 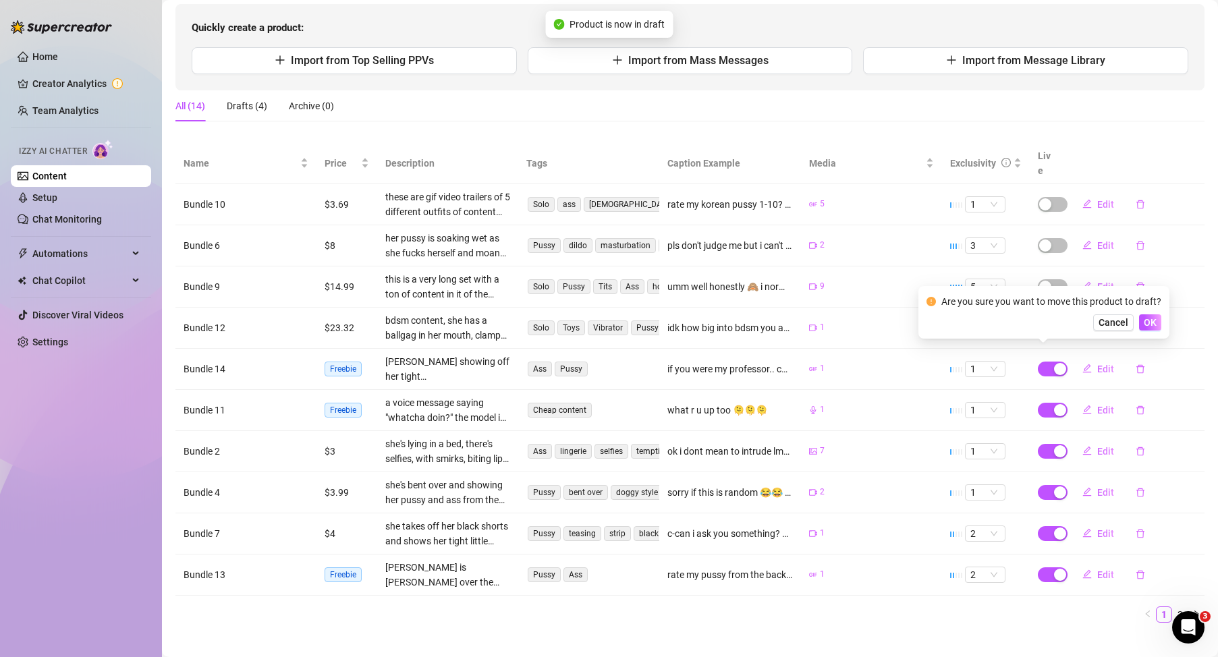 What do you see at coordinates (625, 246) in the screenshot?
I see `span: masturbation` at bounding box center [625, 246].